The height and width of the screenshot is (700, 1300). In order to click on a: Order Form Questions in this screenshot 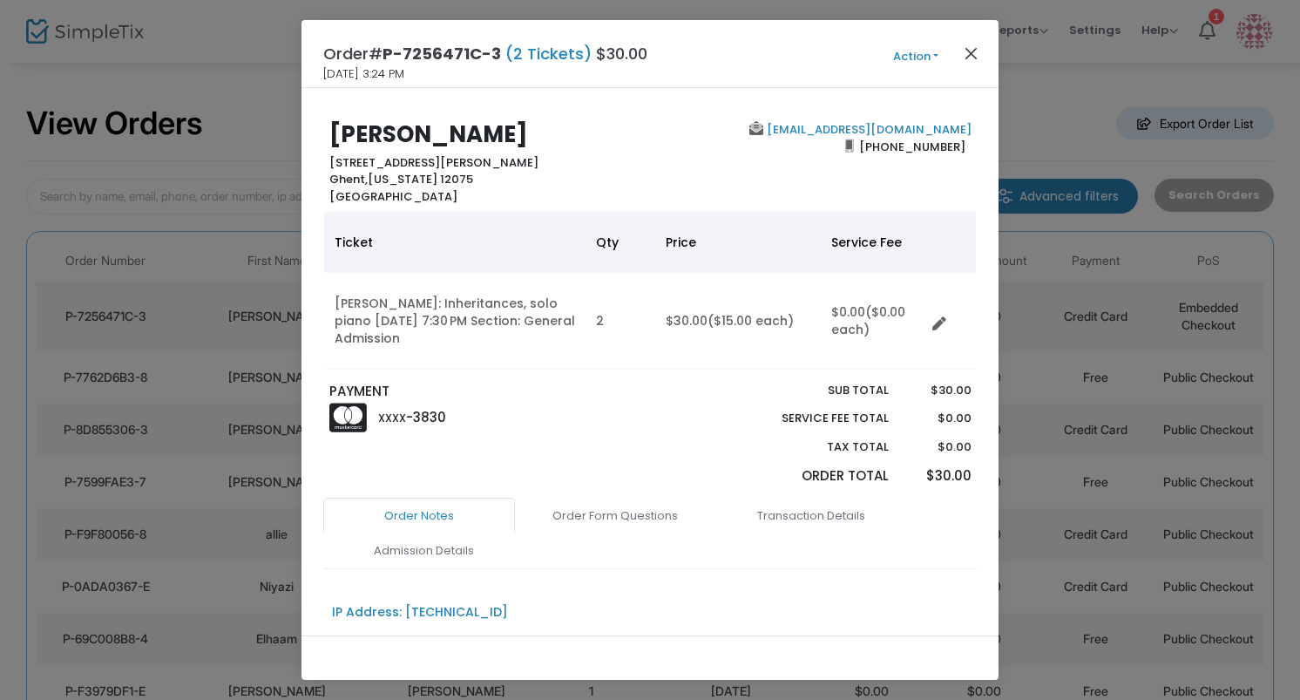, I will do `click(615, 516)`.